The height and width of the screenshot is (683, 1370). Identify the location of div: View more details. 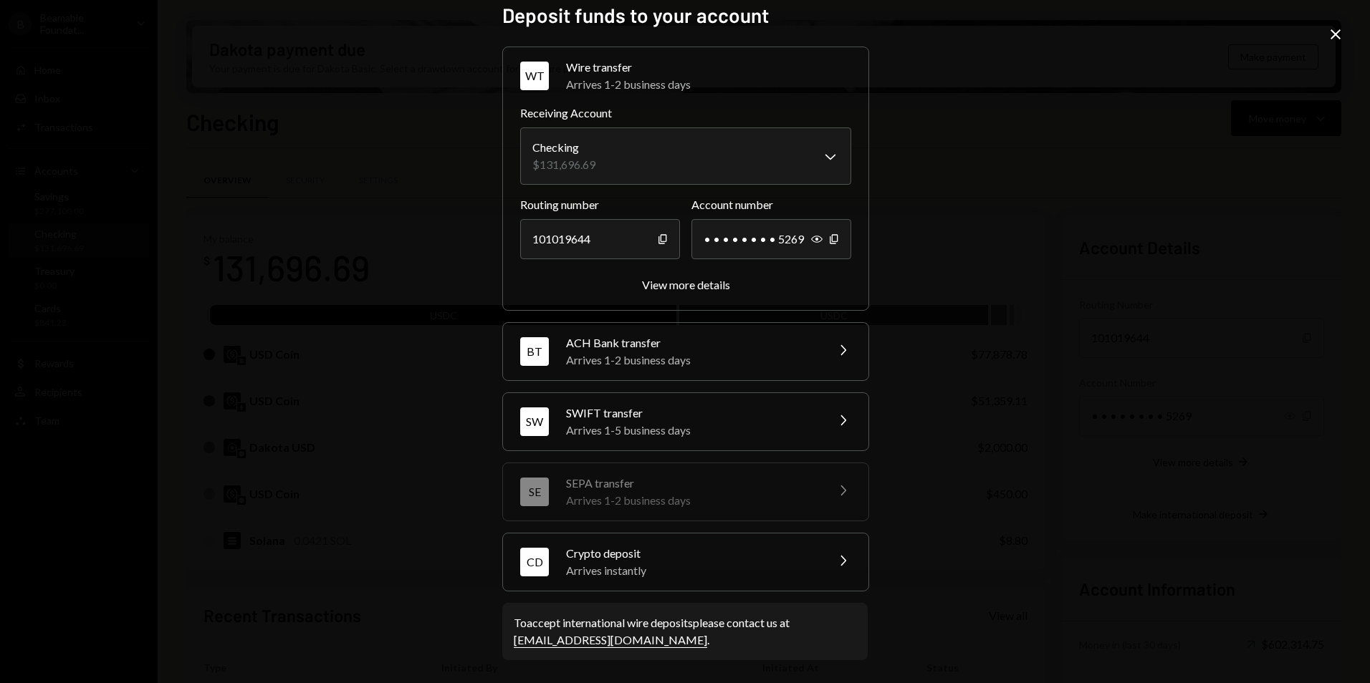
(686, 284).